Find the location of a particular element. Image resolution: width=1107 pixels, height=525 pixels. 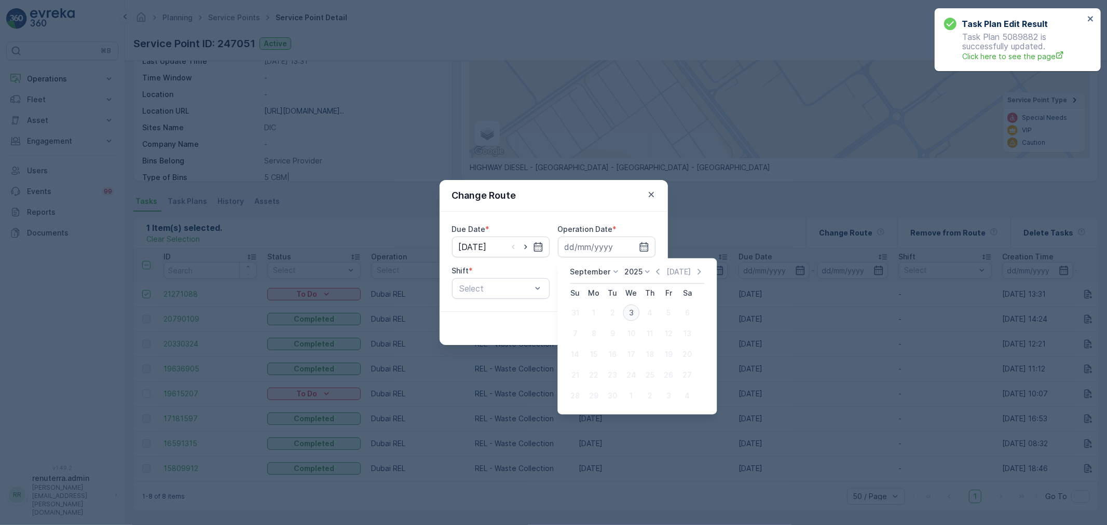

div: 25 is located at coordinates (649, 375).